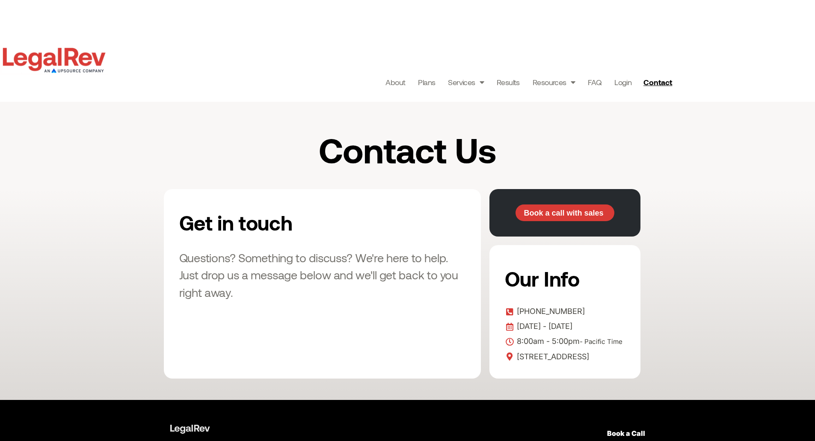 The height and width of the screenshot is (441, 815). What do you see at coordinates (279, 223) in the screenshot?
I see `h2: Get in touch` at bounding box center [279, 223].